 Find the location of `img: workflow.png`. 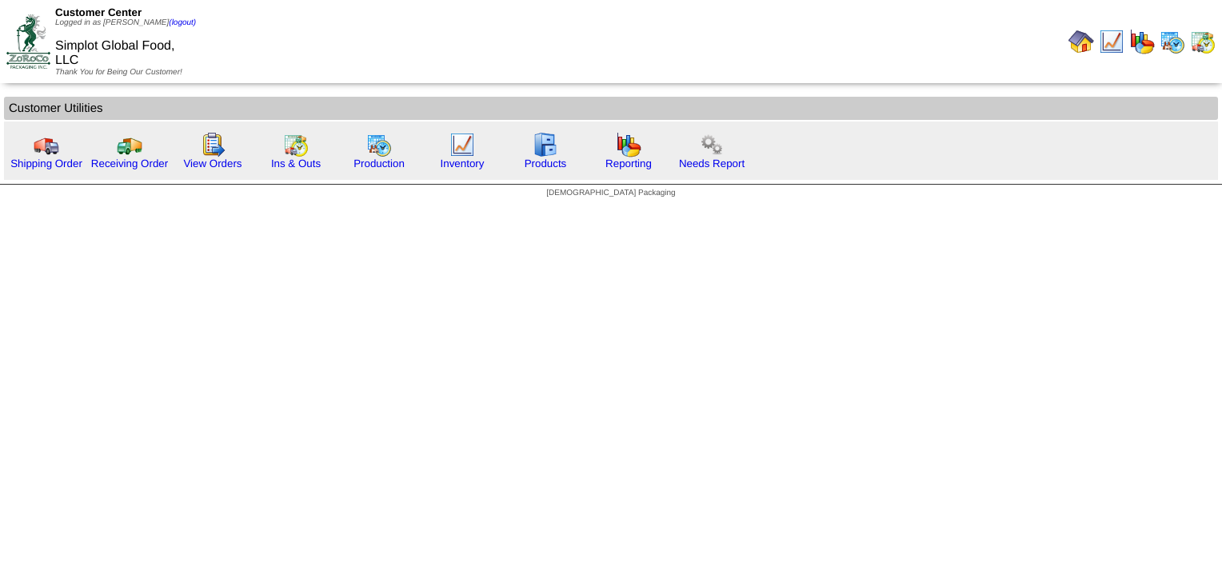

img: workflow.png is located at coordinates (712, 145).